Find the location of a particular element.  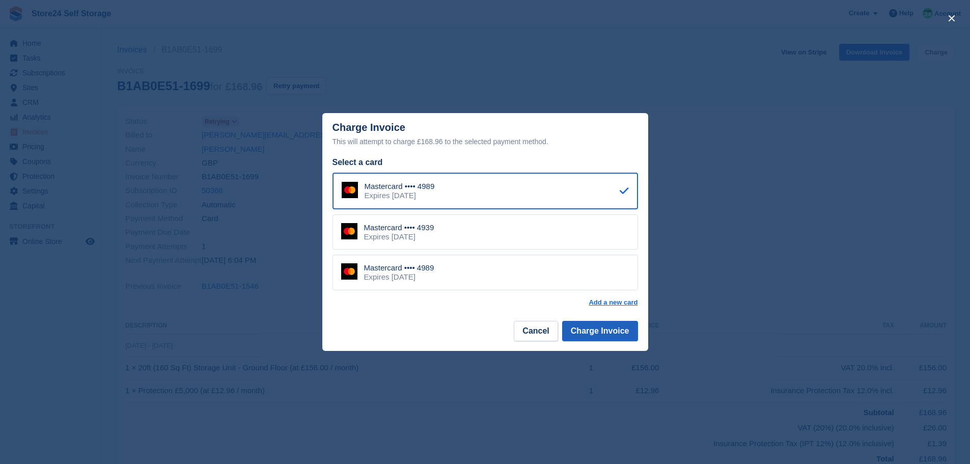

div: Charge Invoice is located at coordinates (485, 134).